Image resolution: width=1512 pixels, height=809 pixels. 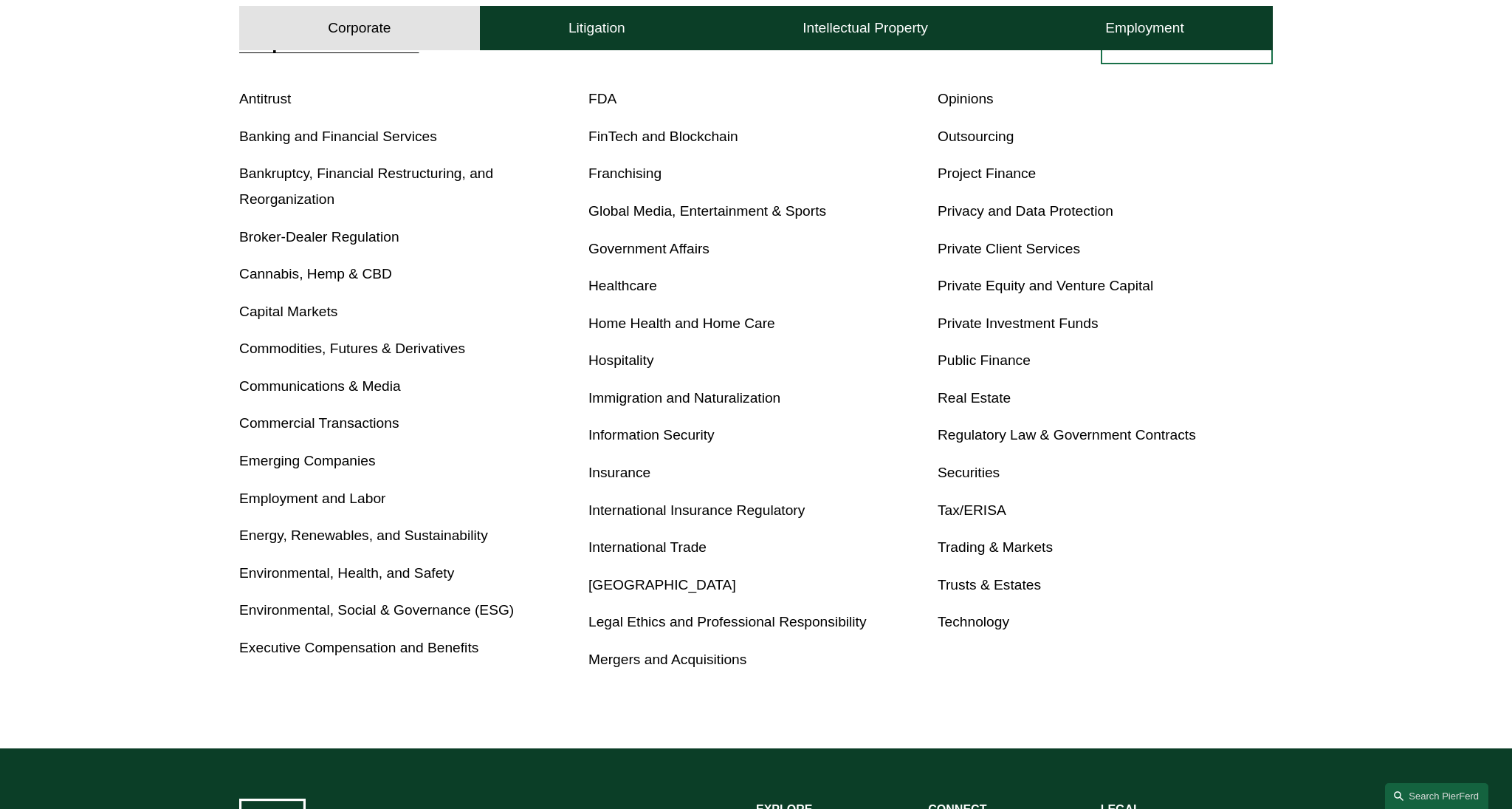 What do you see at coordinates (973, 621) in the screenshot?
I see `a: Technology` at bounding box center [973, 621].